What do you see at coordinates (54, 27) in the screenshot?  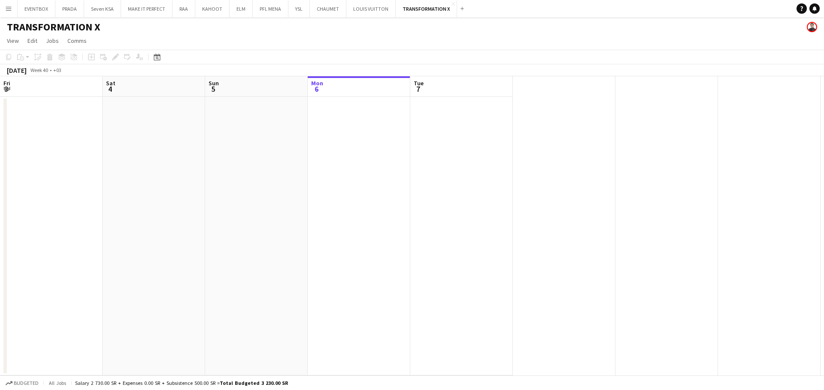 I see `h1: TRANSFORMATION X` at bounding box center [54, 27].